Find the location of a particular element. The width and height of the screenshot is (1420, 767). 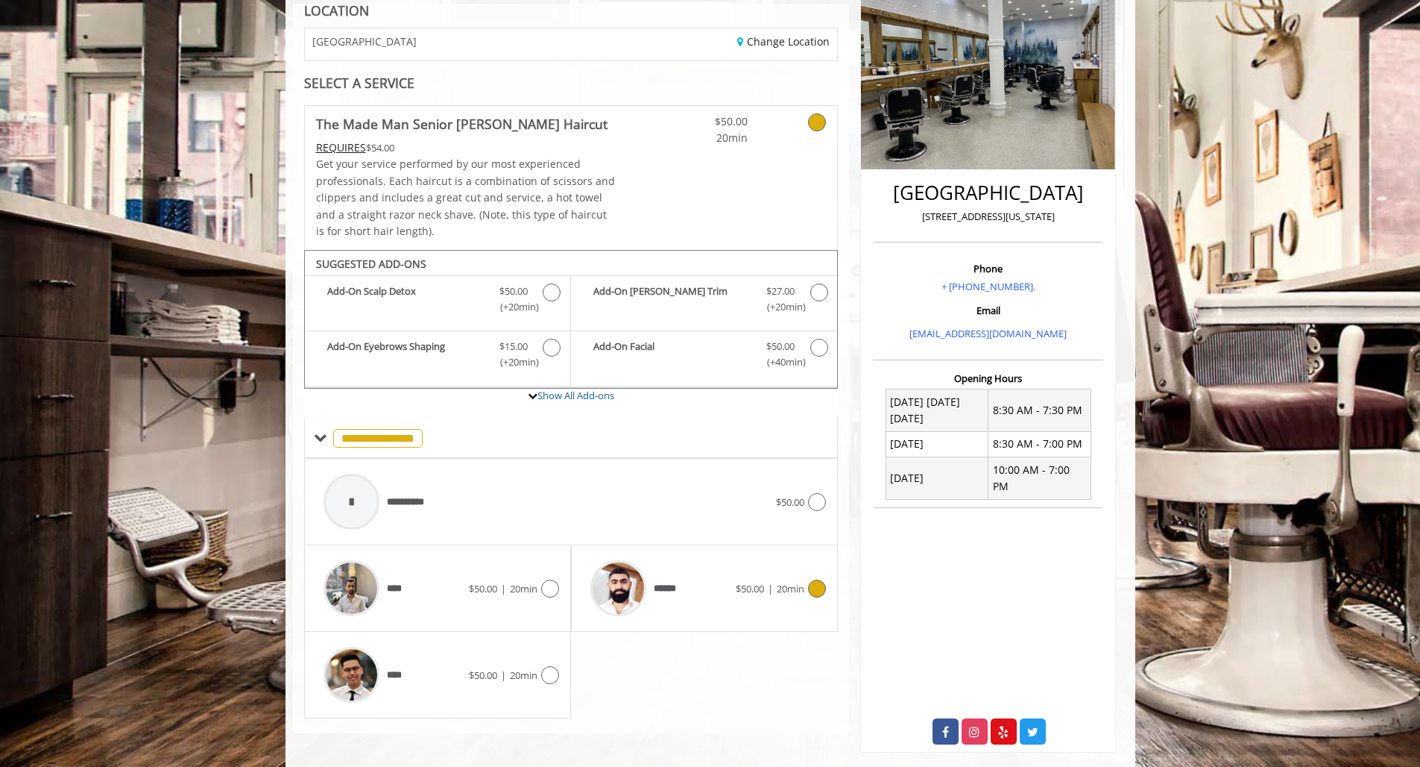

b: LOCATION is located at coordinates (336, 10).